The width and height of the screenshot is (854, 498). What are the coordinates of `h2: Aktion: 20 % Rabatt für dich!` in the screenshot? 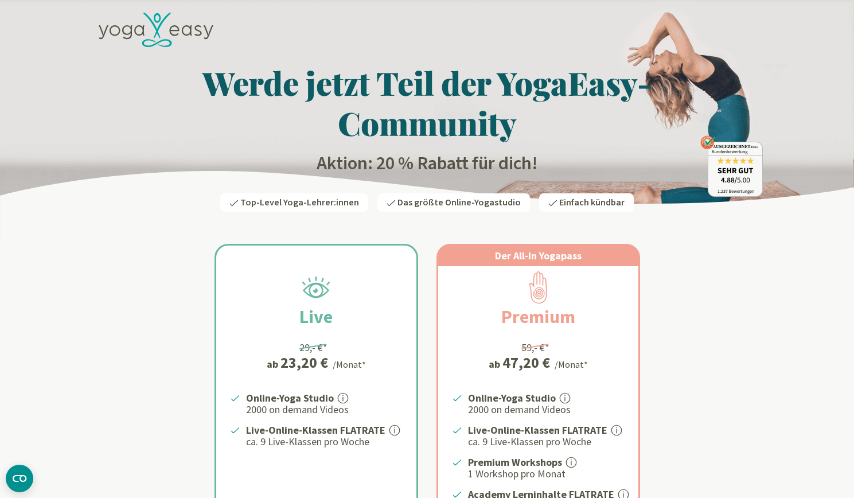 It's located at (427, 163).